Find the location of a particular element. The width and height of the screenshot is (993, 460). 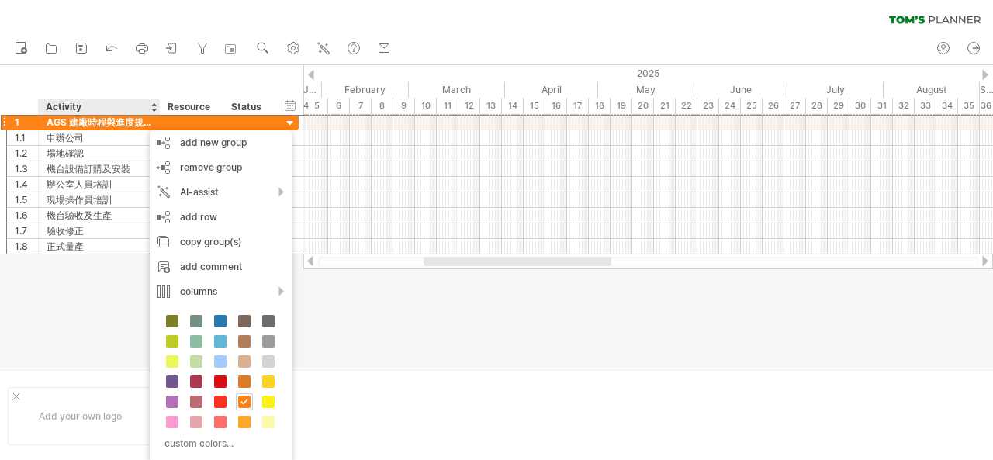

div: 15 is located at coordinates (534, 105).